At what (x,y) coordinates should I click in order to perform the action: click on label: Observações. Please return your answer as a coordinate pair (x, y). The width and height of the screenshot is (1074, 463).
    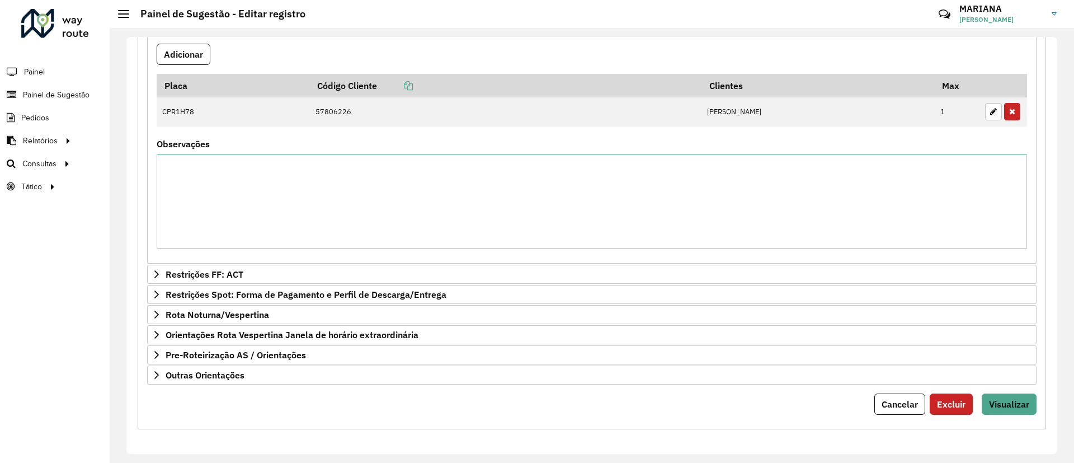
    Looking at the image, I should click on (183, 144).